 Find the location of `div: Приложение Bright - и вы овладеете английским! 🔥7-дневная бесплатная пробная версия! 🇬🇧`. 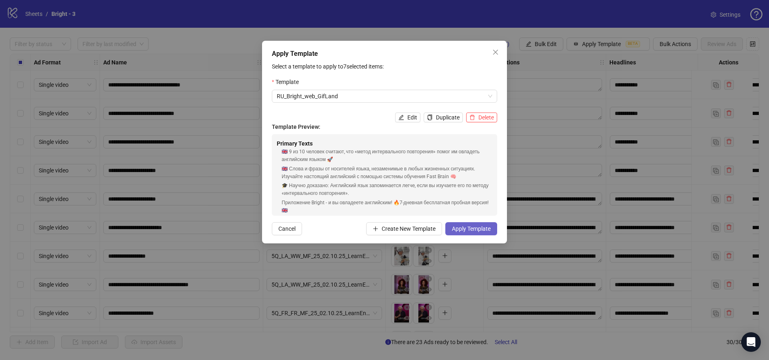

div: Приложение Bright - и вы овладеете английским! 🔥7-дневная бесплатная пробная версия! 🇬🇧 is located at coordinates (387, 207).